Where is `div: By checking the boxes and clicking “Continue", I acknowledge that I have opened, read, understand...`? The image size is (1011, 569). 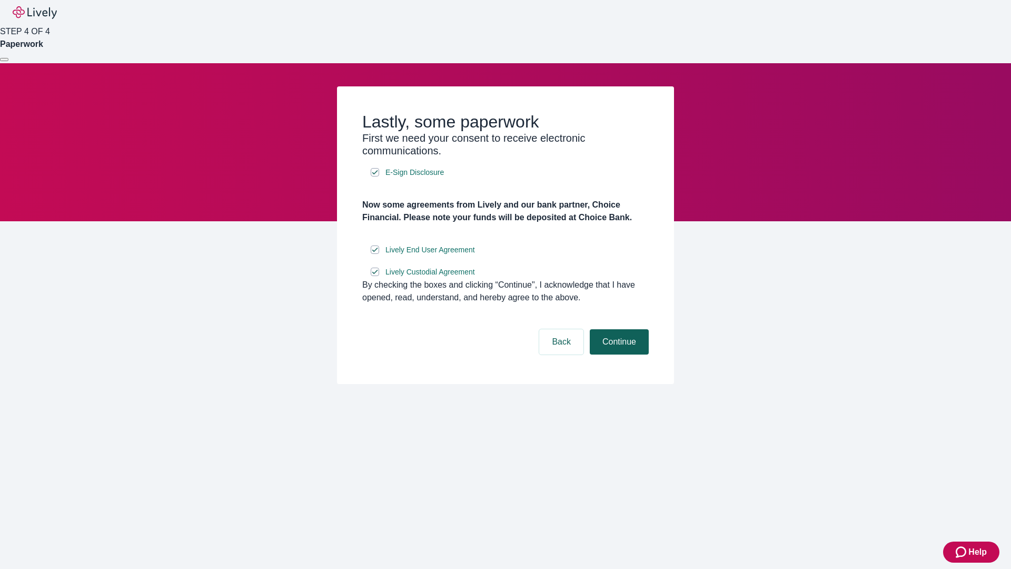
div: By checking the boxes and clicking “Continue", I acknowledge that I have opened, read, understand... is located at coordinates (506, 291).